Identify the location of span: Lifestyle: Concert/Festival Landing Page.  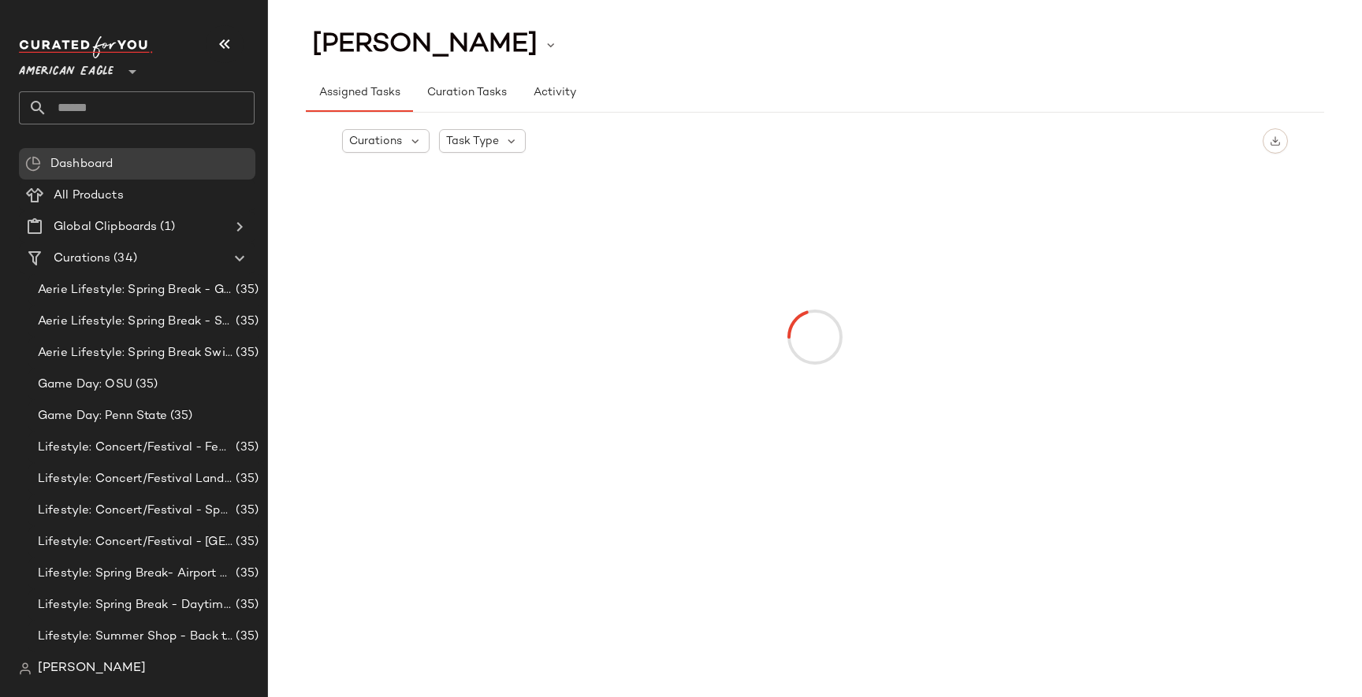
(135, 479).